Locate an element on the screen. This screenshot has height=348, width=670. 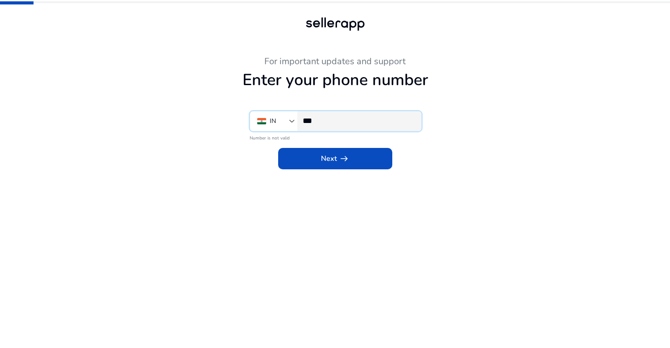
button: Nextarrow_right_alt is located at coordinates (335, 159).